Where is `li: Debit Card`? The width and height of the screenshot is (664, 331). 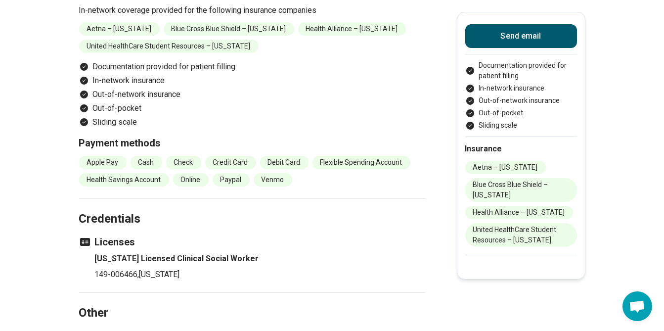
li: Debit Card is located at coordinates (284, 162).